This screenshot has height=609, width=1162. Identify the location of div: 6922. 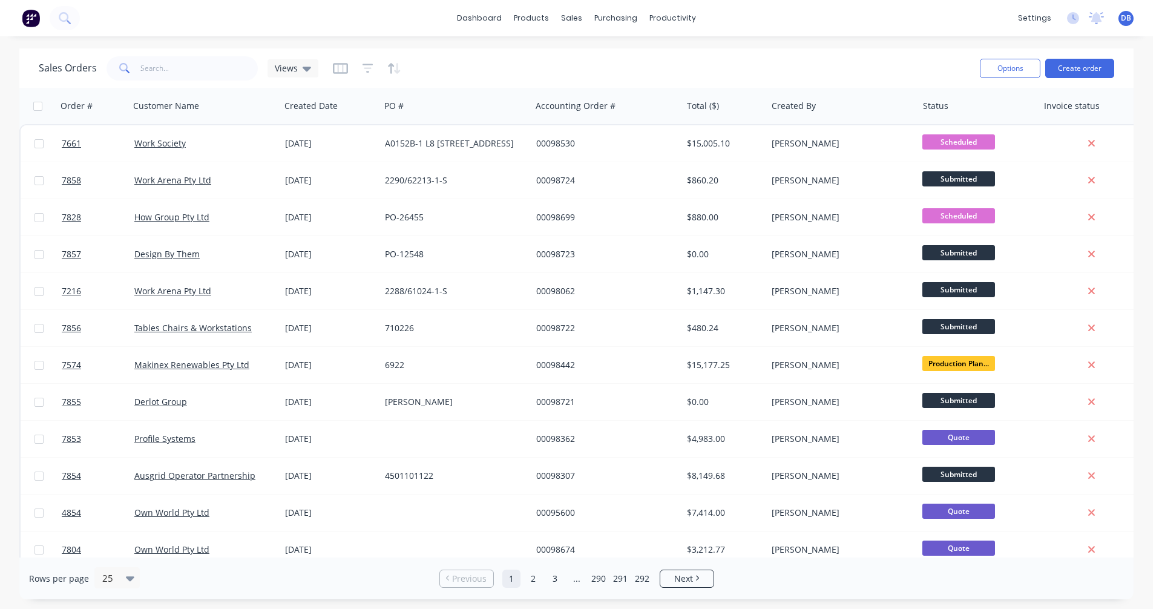
(452, 365).